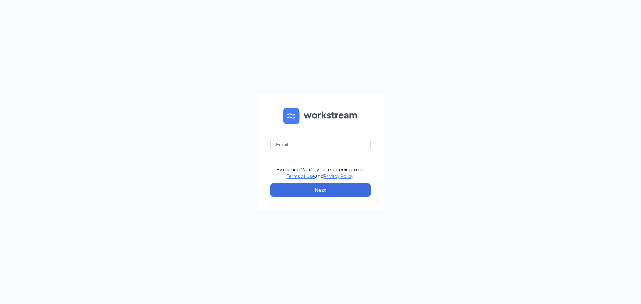  I want to click on a: Terms of Use, so click(301, 176).